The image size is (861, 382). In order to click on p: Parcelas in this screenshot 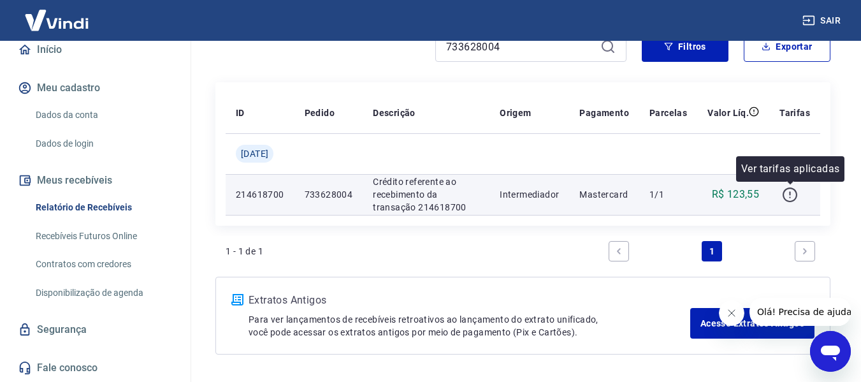, I will do `click(668, 113)`.